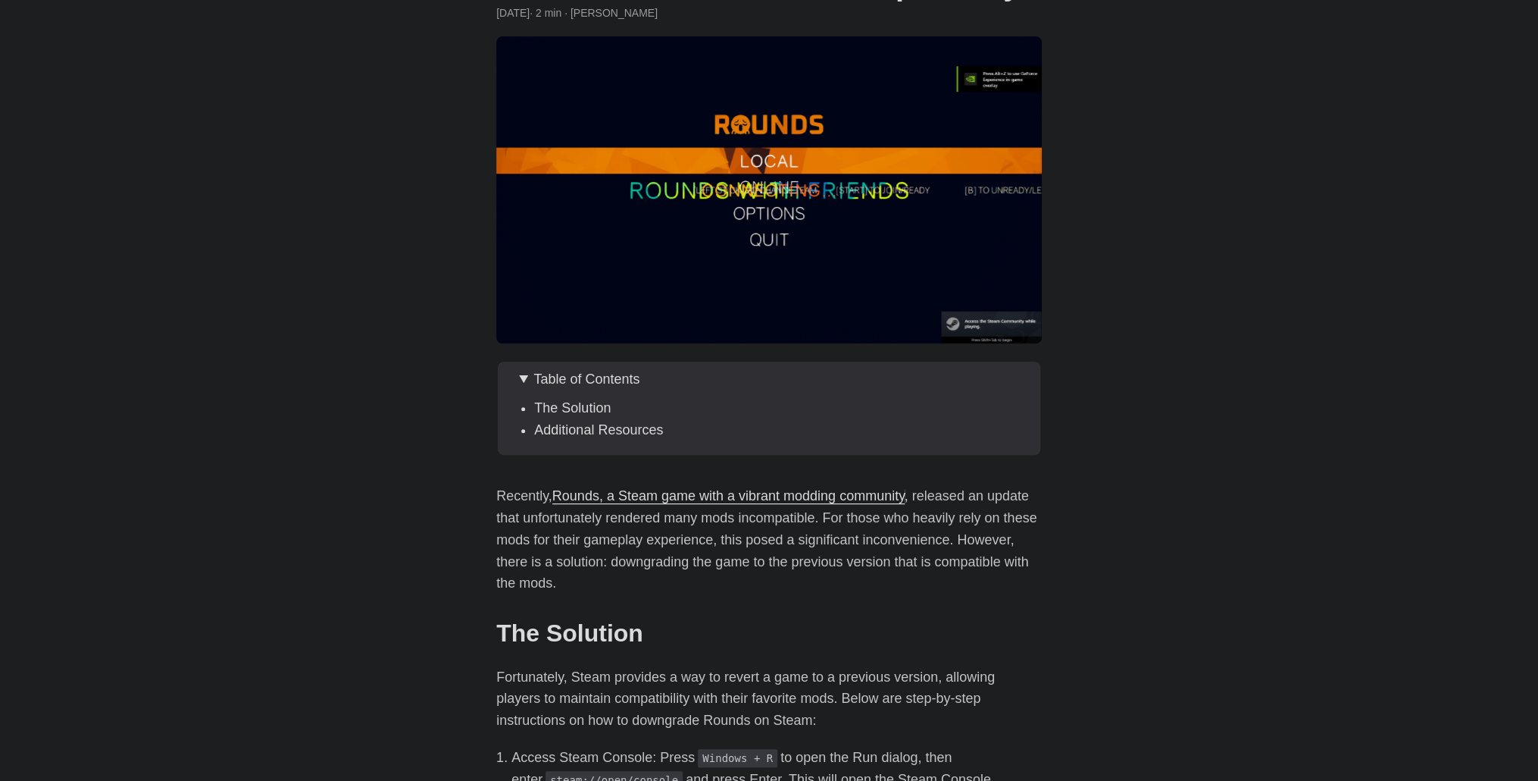 The height and width of the screenshot is (781, 1538). I want to click on h2: The Solution, so click(769, 633).